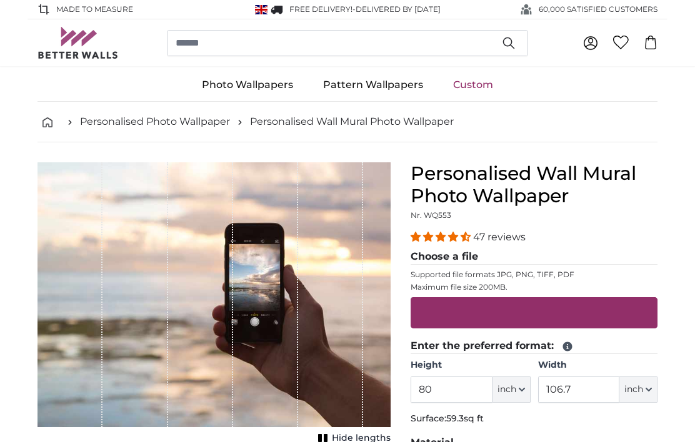 The height and width of the screenshot is (442, 695). Describe the element at coordinates (533, 257) in the screenshot. I see `legend: Choose a file` at that location.